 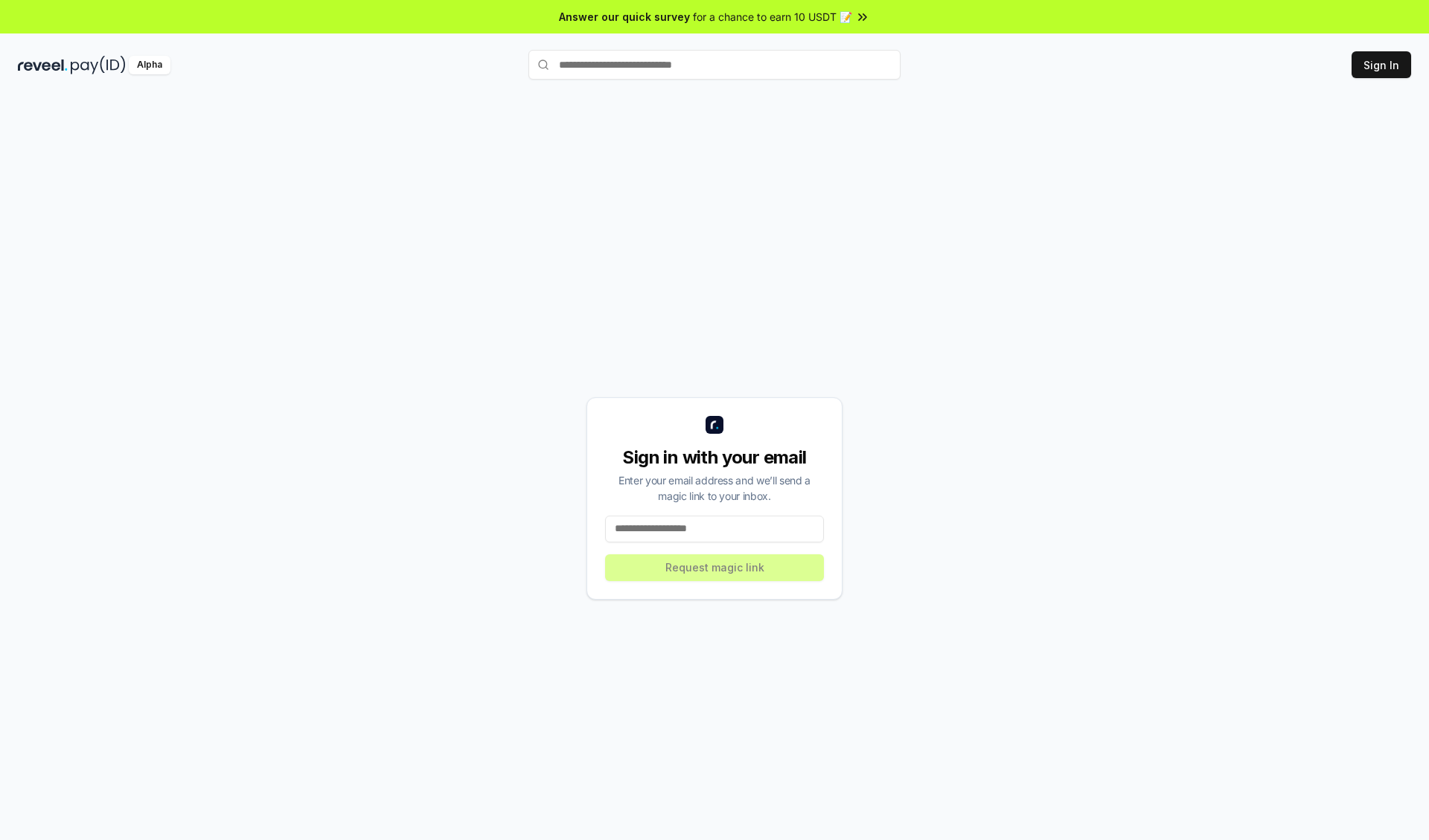 I want to click on div: Sign in with your email, so click(x=715, y=458).